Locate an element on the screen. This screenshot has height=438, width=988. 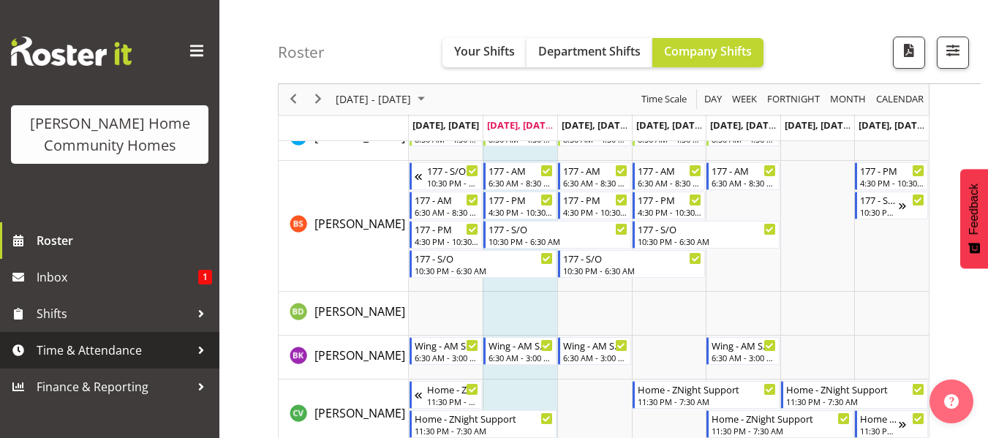
button: Next is located at coordinates (318, 99).